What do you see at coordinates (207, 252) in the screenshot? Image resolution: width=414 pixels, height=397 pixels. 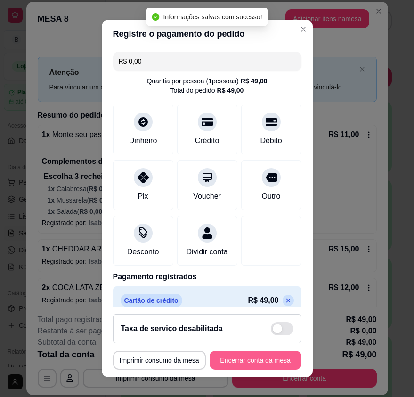 I see `div: Dividir conta` at bounding box center [207, 252].